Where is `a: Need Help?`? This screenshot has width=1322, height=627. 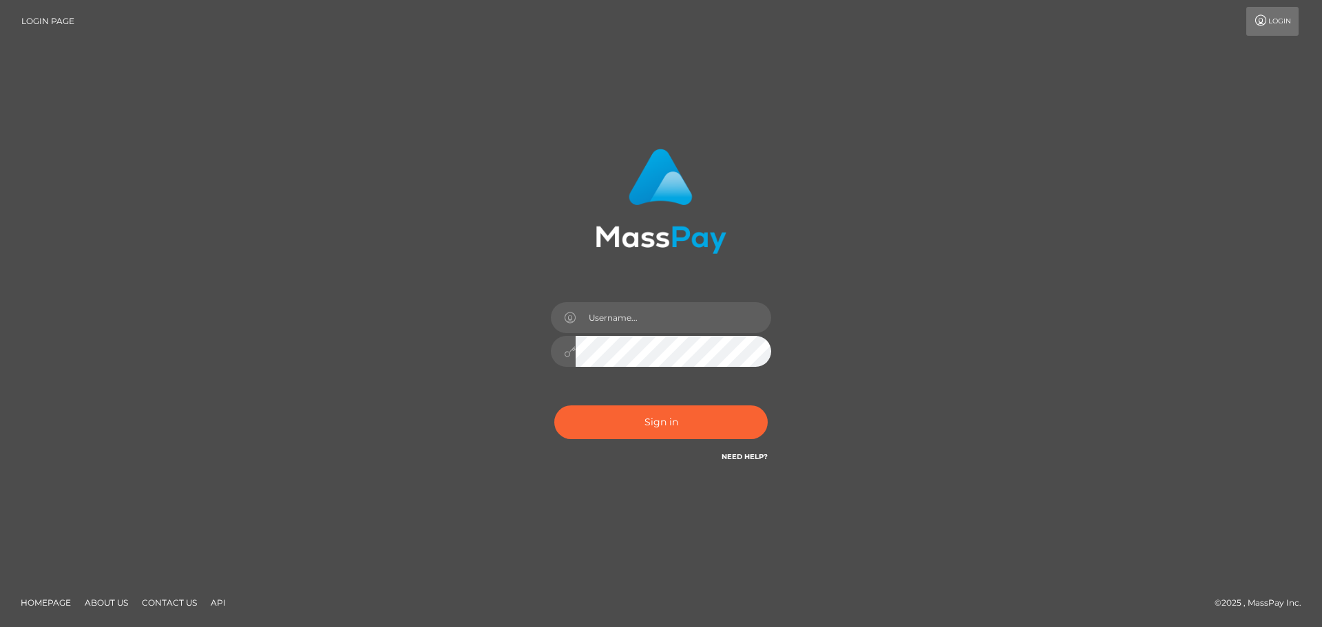 a: Need Help? is located at coordinates (744, 457).